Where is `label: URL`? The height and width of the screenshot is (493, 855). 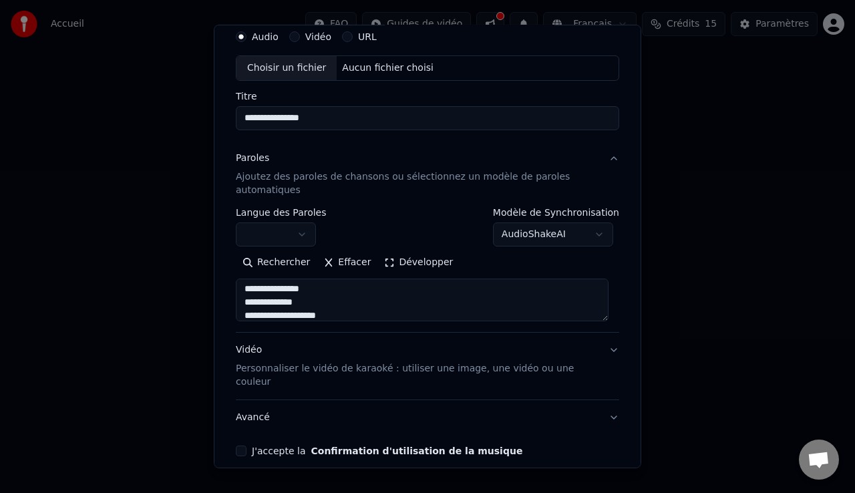 label: URL is located at coordinates (367, 37).